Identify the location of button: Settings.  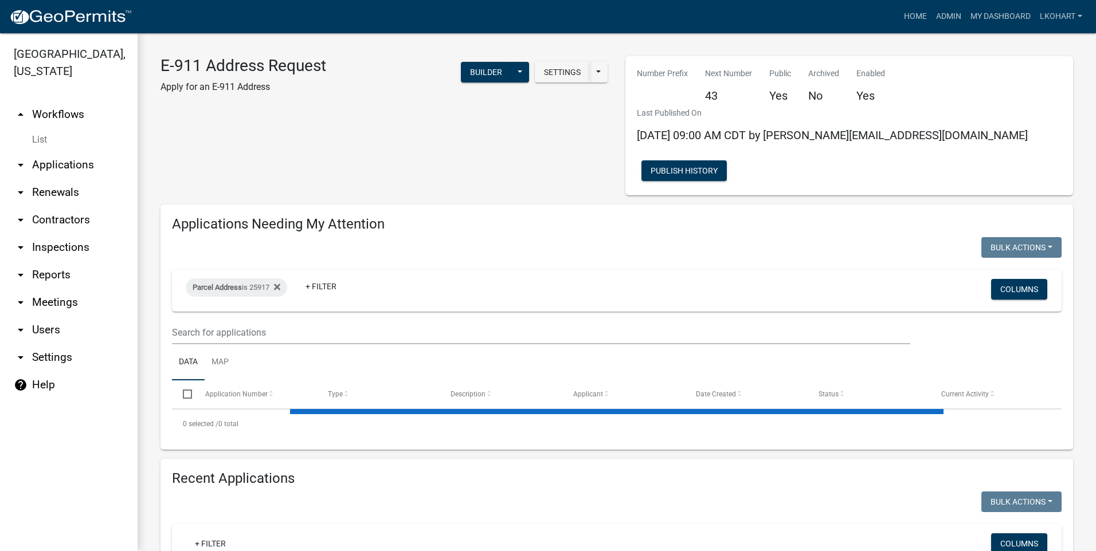
(562, 72).